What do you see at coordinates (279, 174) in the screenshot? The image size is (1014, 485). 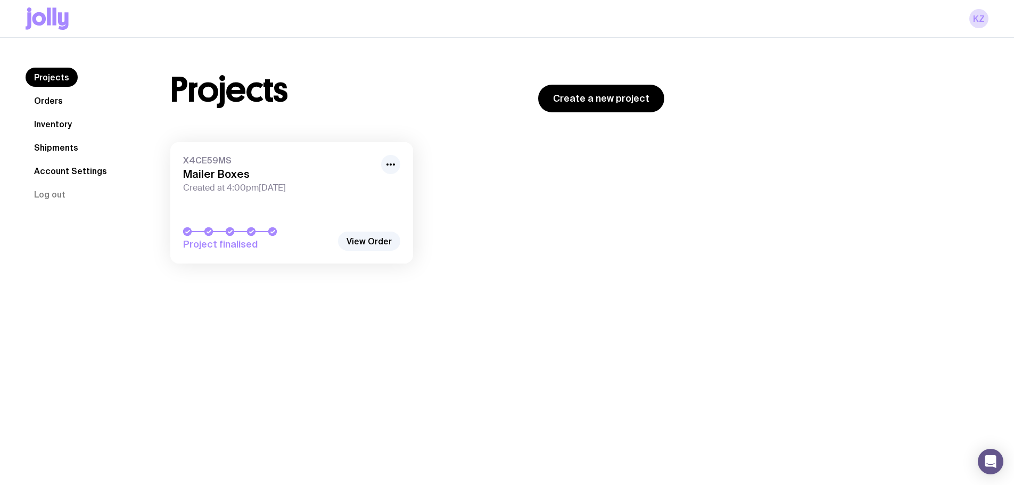 I see `h3: Mailer Boxes` at bounding box center [279, 174].